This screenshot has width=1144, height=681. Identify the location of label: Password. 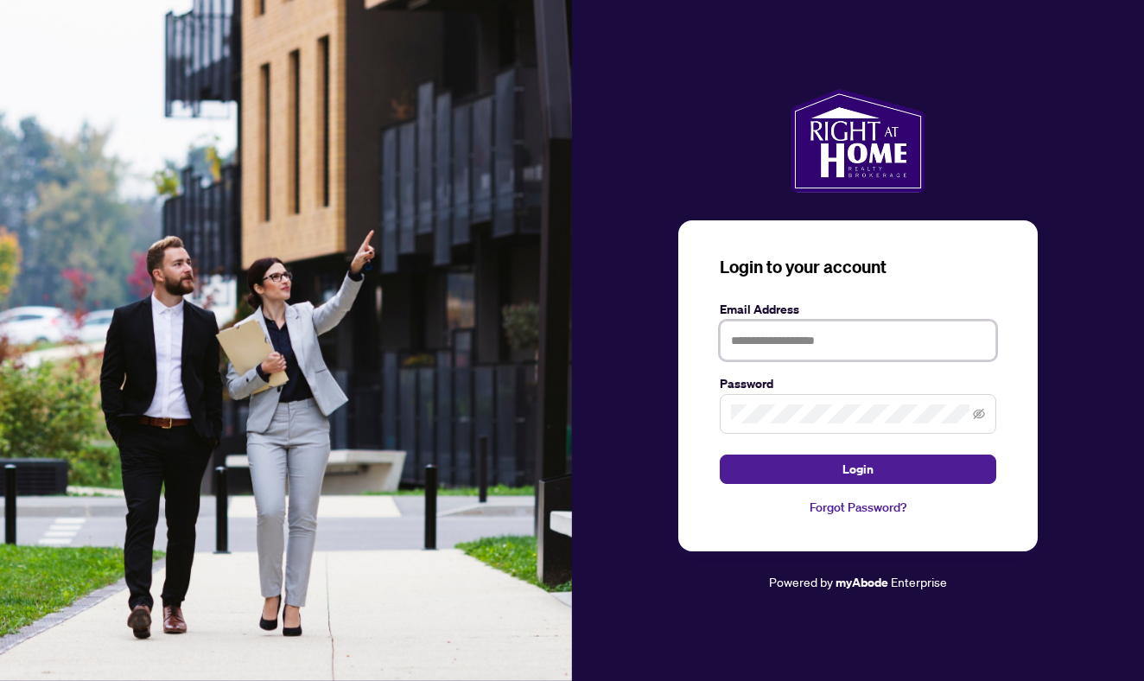
(858, 384).